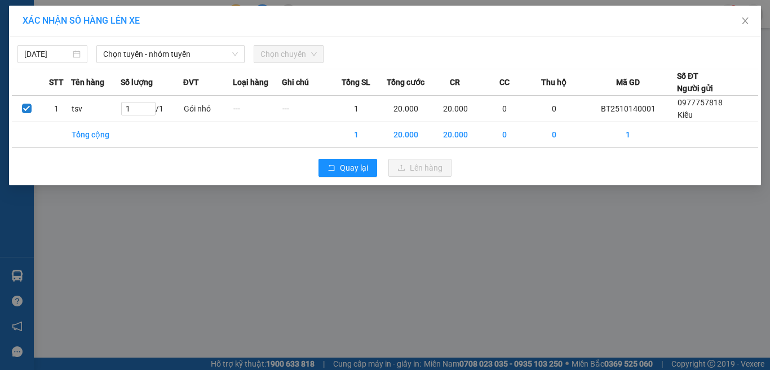  What do you see at coordinates (628, 82) in the screenshot?
I see `span: Mã GD` at bounding box center [628, 82].